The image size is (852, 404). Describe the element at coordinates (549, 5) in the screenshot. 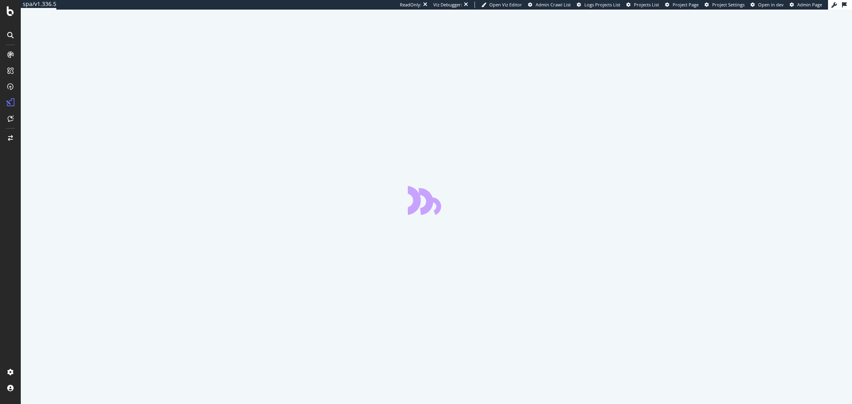

I see `a: Admin Crawl List` at that location.